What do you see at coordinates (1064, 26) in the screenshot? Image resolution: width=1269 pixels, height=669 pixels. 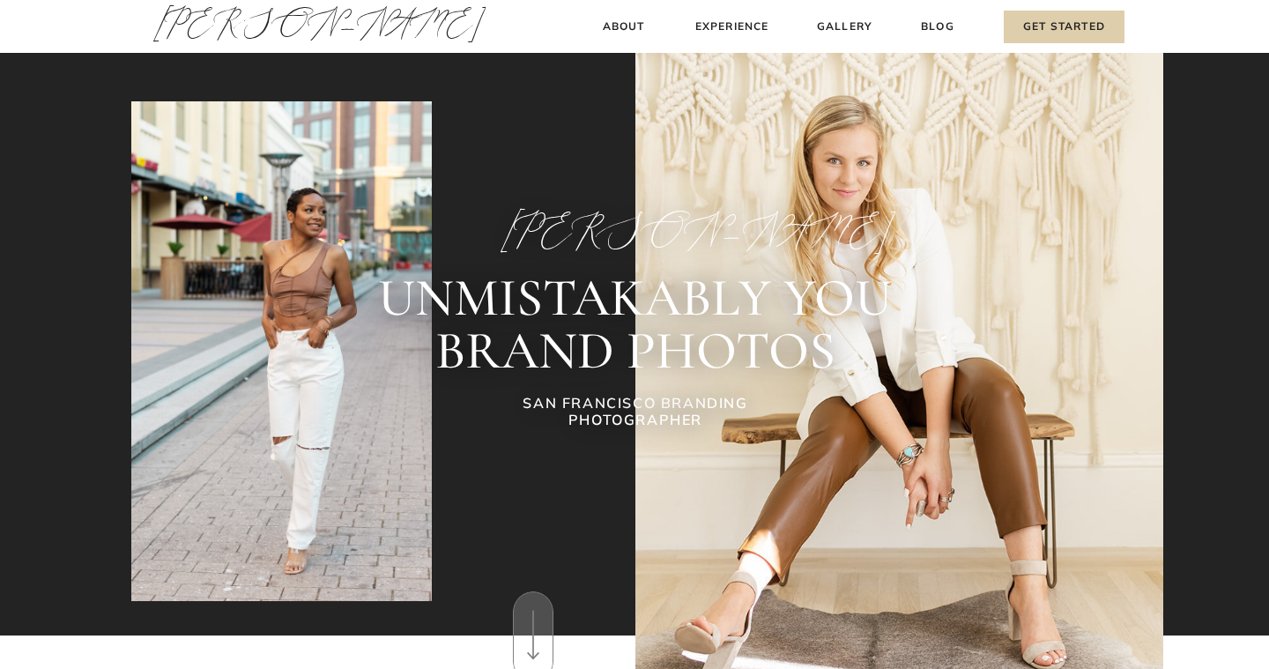 I see `a: Get Started` at bounding box center [1064, 26].